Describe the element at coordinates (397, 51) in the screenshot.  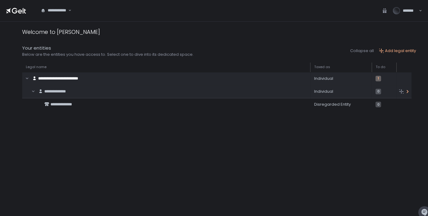
I see `button: Add legal entity` at that location.